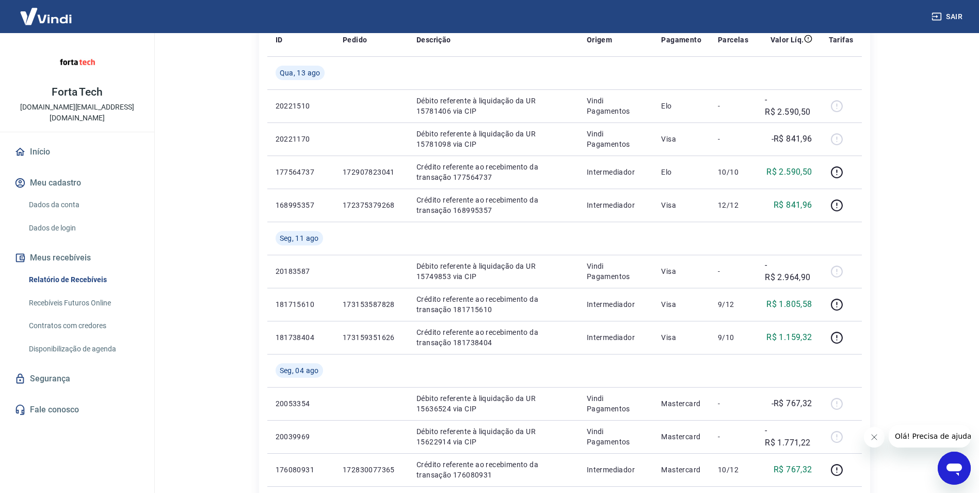 Image resolution: width=979 pixels, height=493 pixels. What do you see at coordinates (733, 304) in the screenshot?
I see `p: 9/12` at bounding box center [733, 304].